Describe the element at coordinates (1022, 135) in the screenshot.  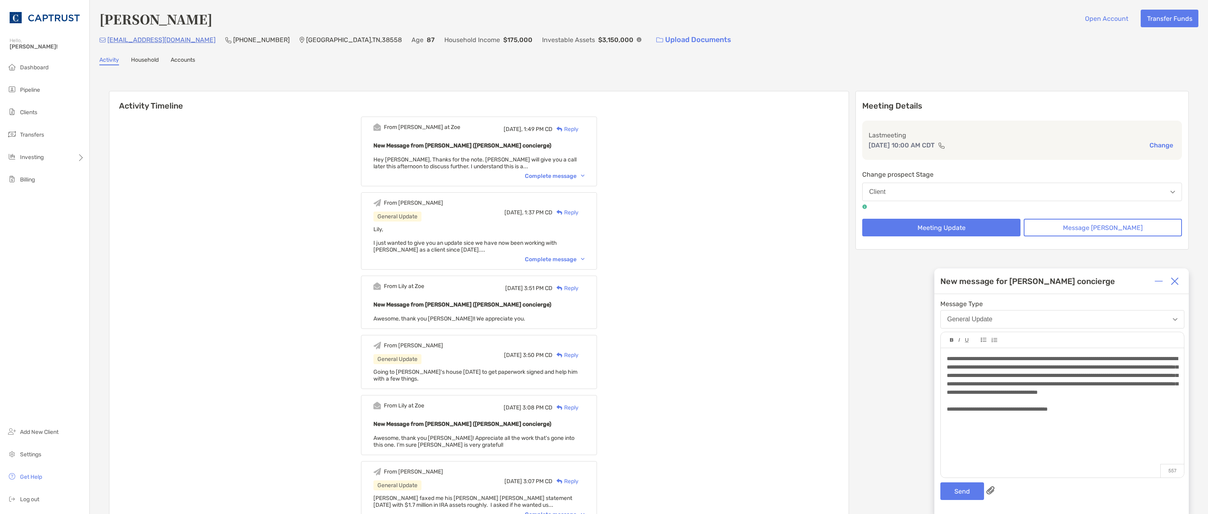
I see `p: Last meeting` at that location.